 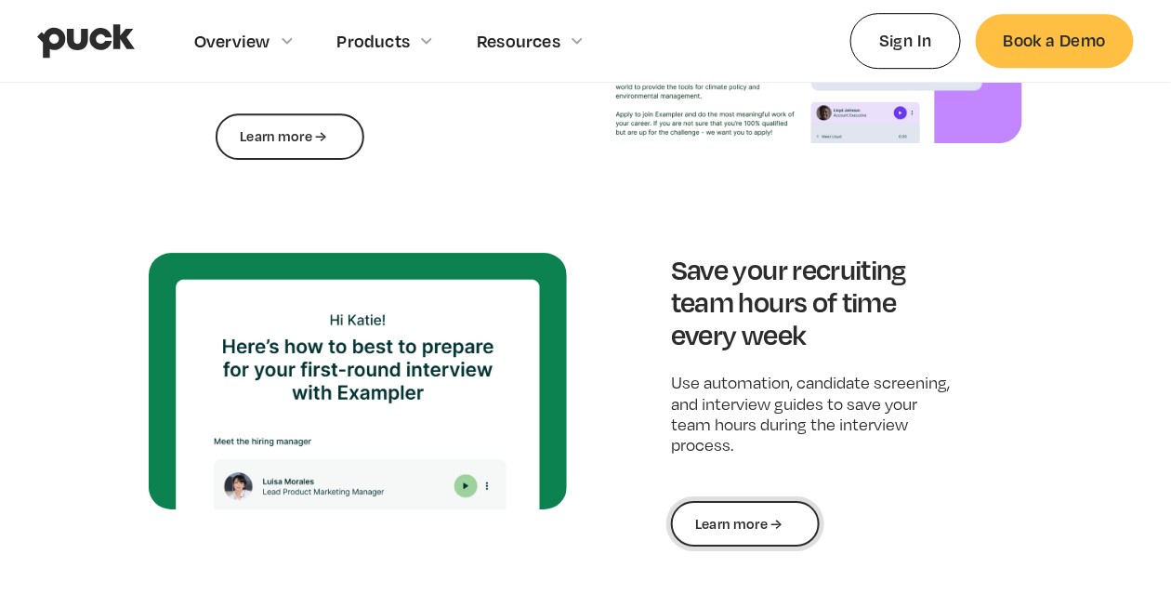 I want to click on div: Products, so click(x=374, y=41).